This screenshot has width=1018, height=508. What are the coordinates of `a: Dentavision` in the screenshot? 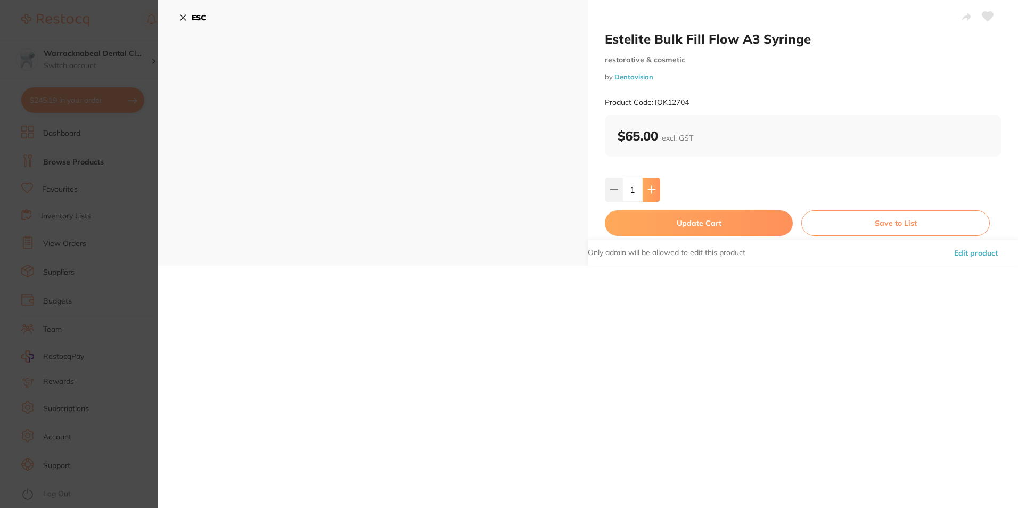 It's located at (634, 77).